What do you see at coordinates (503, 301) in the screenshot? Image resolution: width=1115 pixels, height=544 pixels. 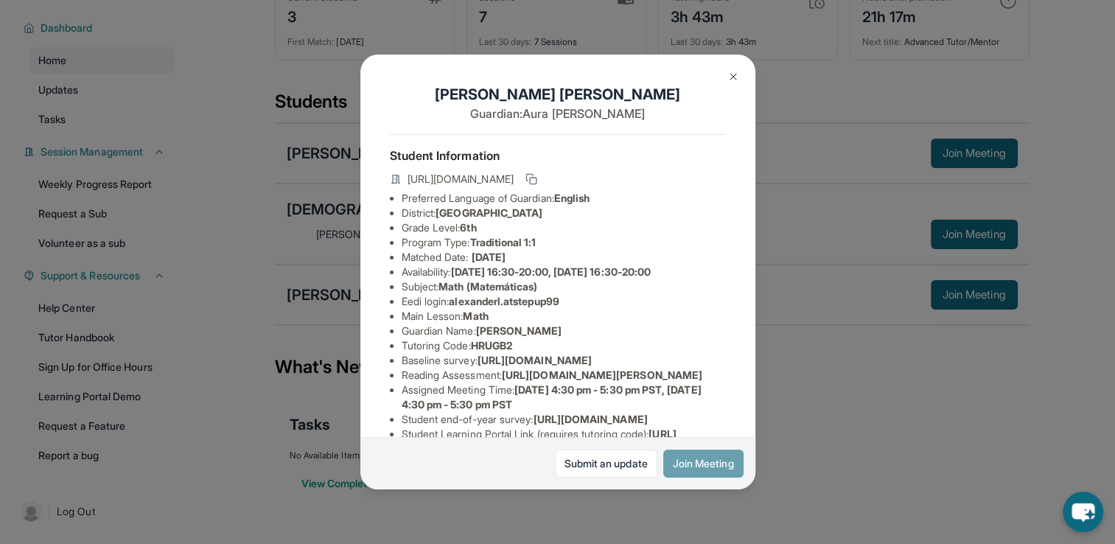 I see `span: alexanderl.atstepup99` at bounding box center [503, 301].